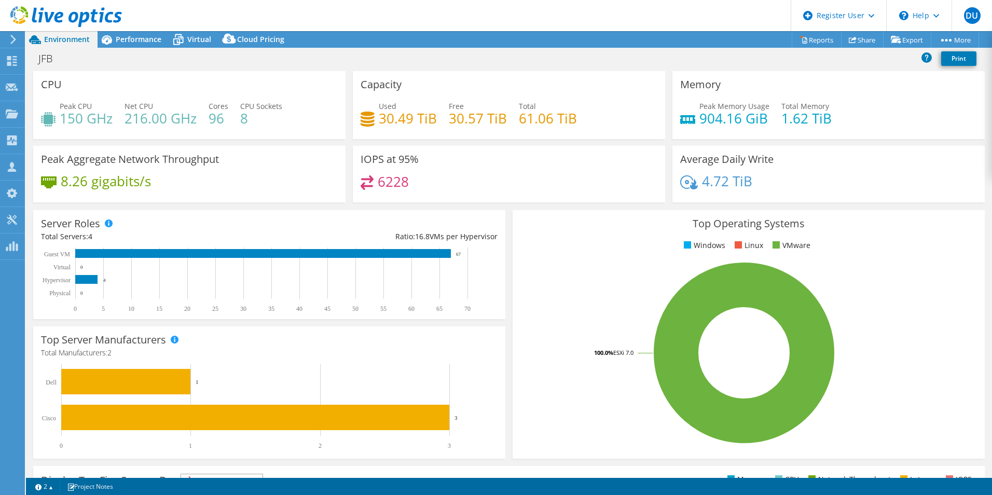 This screenshot has height=495, width=992. What do you see at coordinates (548, 118) in the screenshot?
I see `h4: 61.06 TiB` at bounding box center [548, 118].